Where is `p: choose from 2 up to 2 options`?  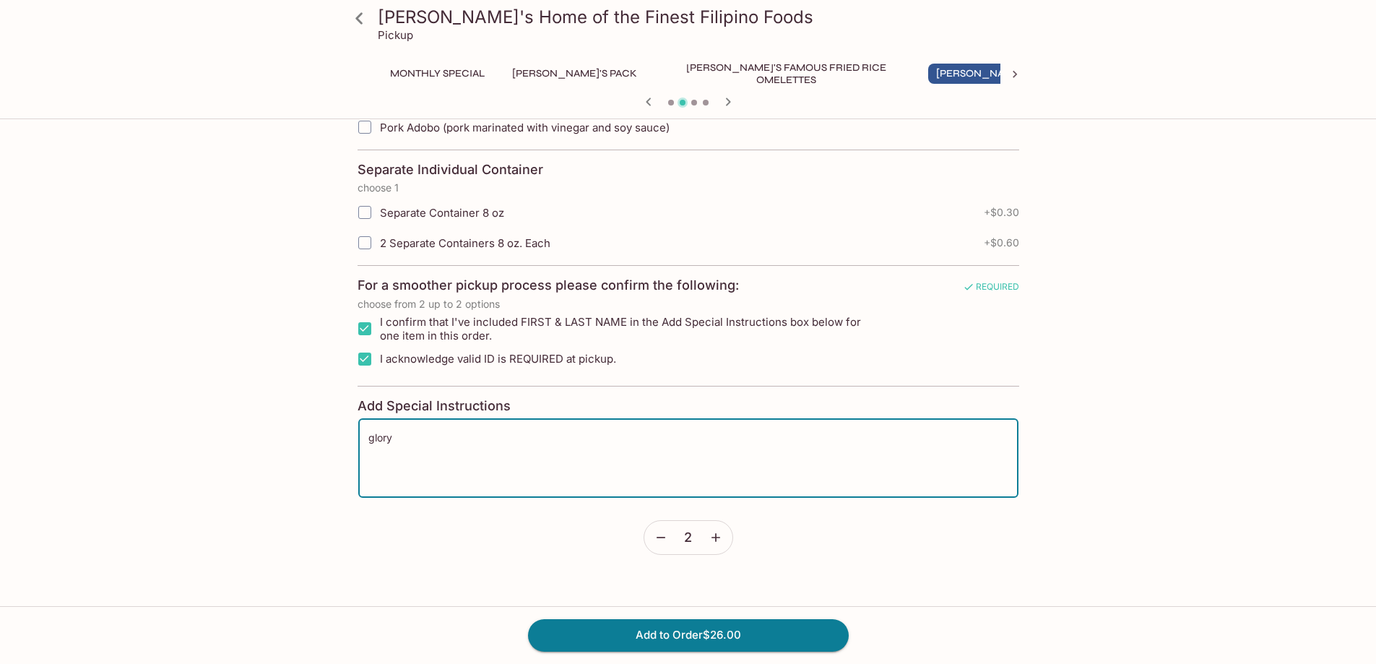 p: choose from 2 up to 2 options is located at coordinates (688, 304).